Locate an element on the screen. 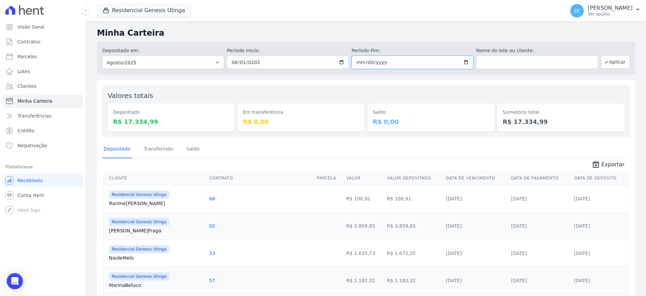  a: 57 is located at coordinates (212, 280).